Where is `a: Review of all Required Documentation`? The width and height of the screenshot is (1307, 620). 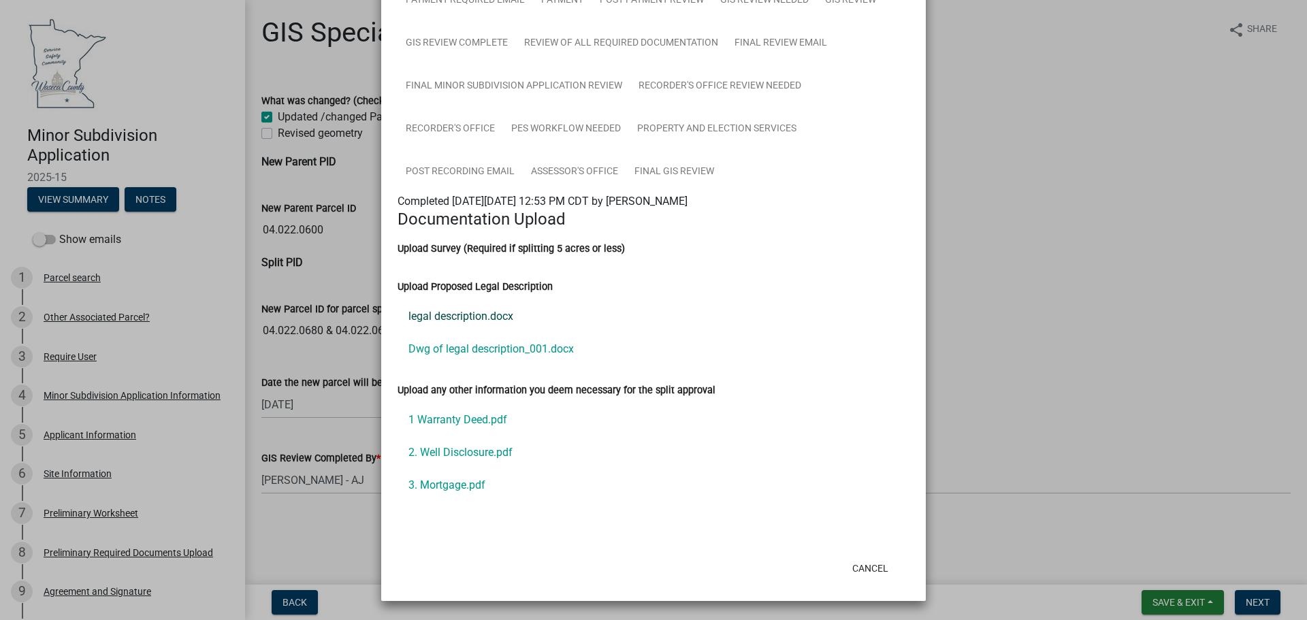
a: Review of all Required Documentation is located at coordinates (621, 44).